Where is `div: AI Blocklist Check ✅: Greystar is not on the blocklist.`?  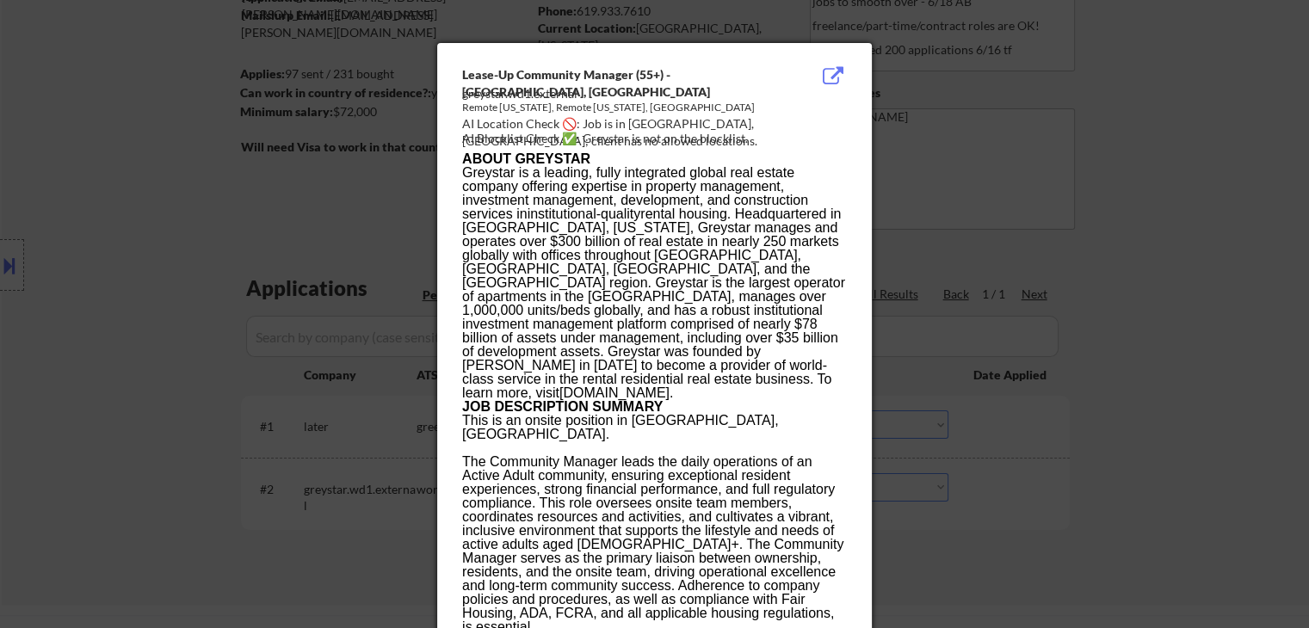
div: AI Blocklist Check ✅: Greystar is not on the blocklist. is located at coordinates (657, 139).